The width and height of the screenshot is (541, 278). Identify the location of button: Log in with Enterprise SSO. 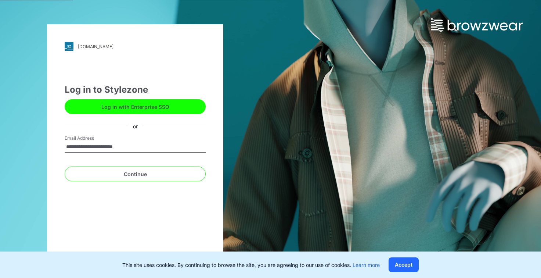
(135, 106).